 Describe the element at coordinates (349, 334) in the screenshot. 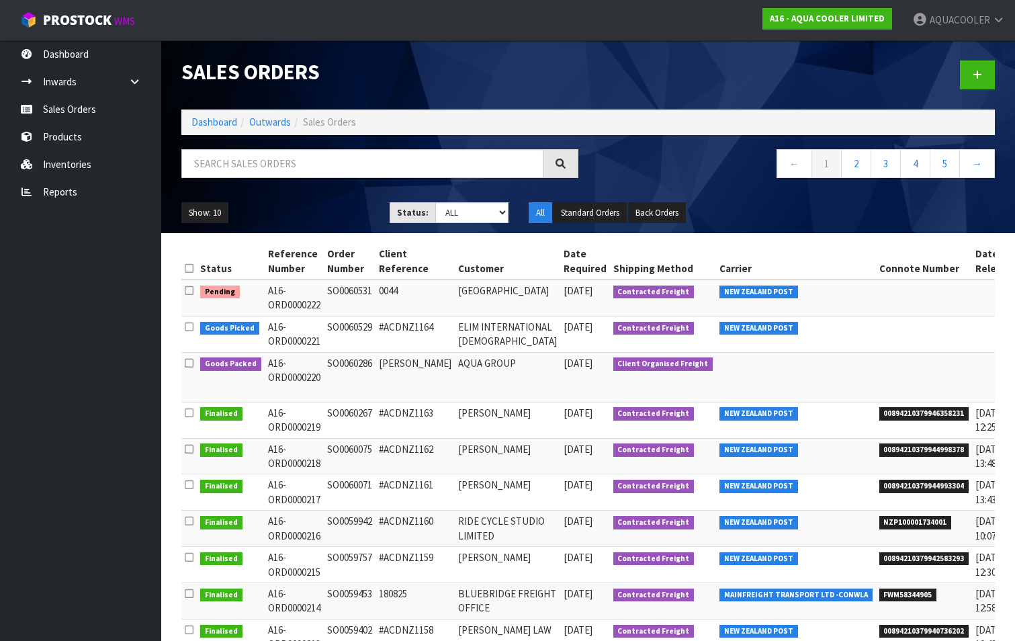

I see `td: SO0060529` at that location.